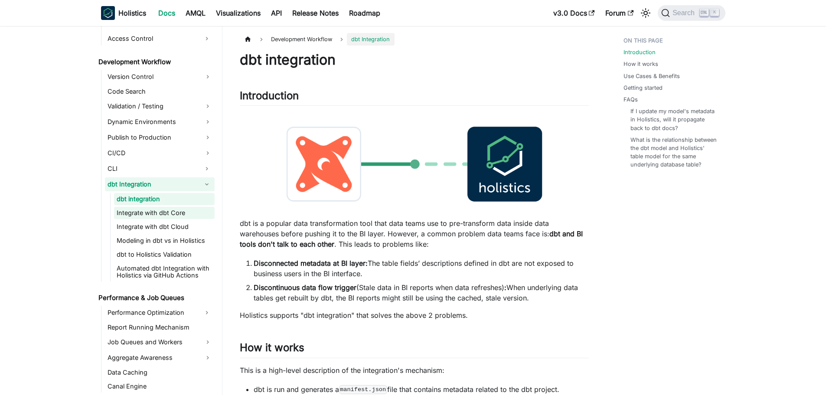  What do you see at coordinates (414, 98) in the screenshot?
I see `h2: Introduction` at bounding box center [414, 98].